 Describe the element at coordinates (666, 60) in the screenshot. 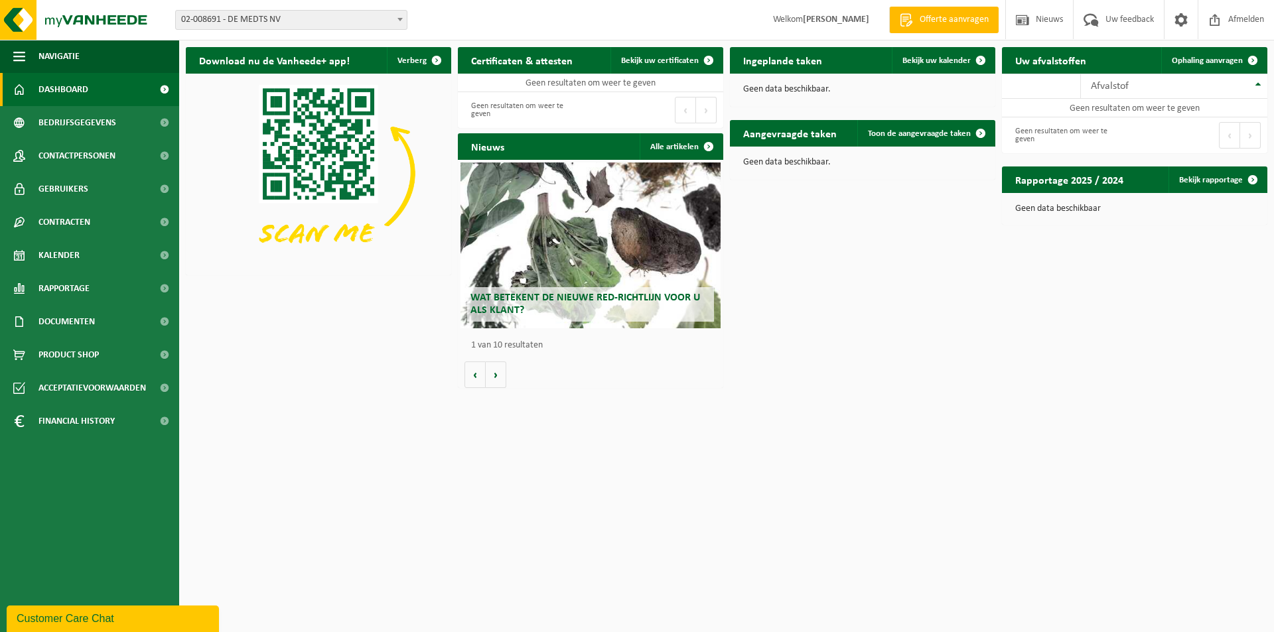

I see `a: Bekijk uw certificaten` at that location.